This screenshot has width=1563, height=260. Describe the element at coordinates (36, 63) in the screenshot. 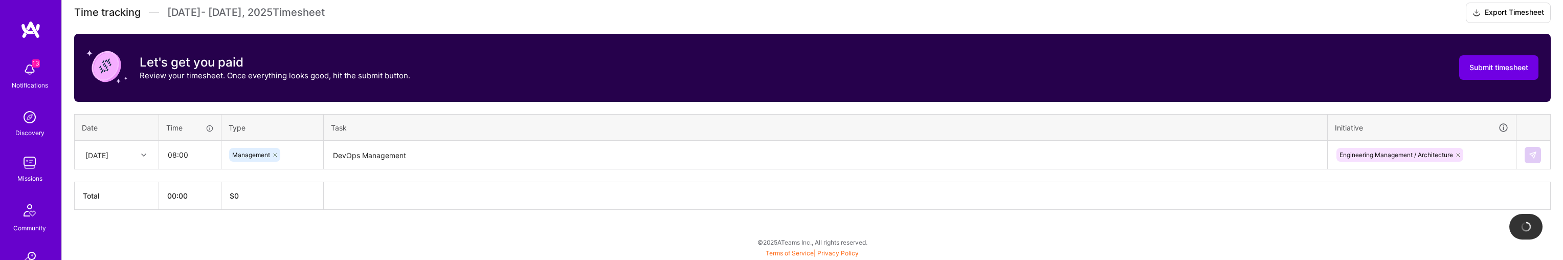

I see `span: 13` at that location.